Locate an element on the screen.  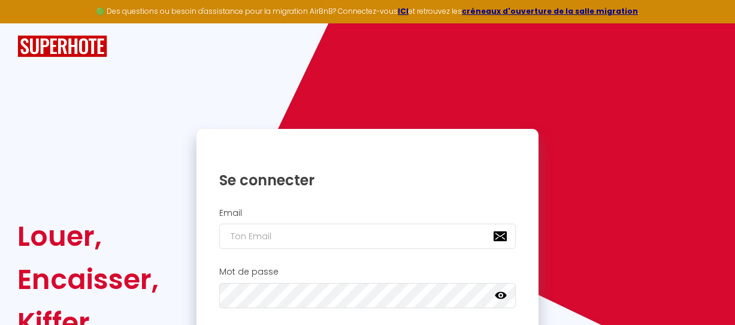
a: ICI is located at coordinates (403, 11).